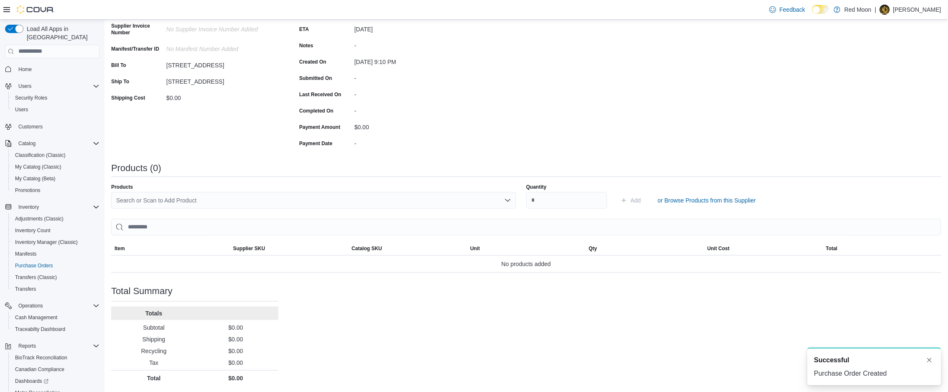 This screenshot has height=392, width=948. Describe the element at coordinates (56, 317) in the screenshot. I see `span: Cash Management` at that location.